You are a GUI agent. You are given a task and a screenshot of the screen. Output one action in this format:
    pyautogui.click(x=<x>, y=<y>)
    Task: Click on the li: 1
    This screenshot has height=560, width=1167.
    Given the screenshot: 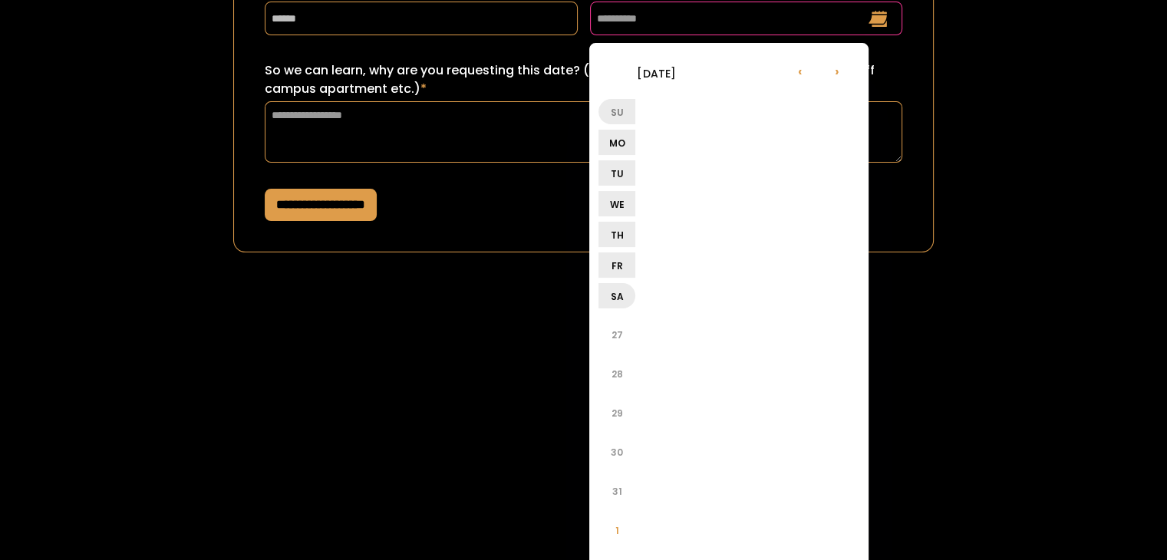 What is the action you would take?
    pyautogui.click(x=617, y=530)
    